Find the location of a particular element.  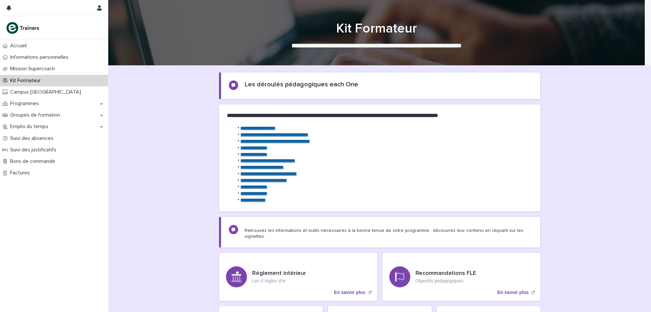

p: Informations personnelles is located at coordinates (41, 57).